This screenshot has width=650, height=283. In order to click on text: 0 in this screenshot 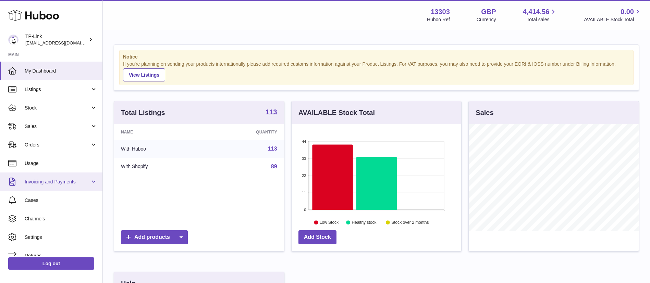, I will do `click(305, 210)`.